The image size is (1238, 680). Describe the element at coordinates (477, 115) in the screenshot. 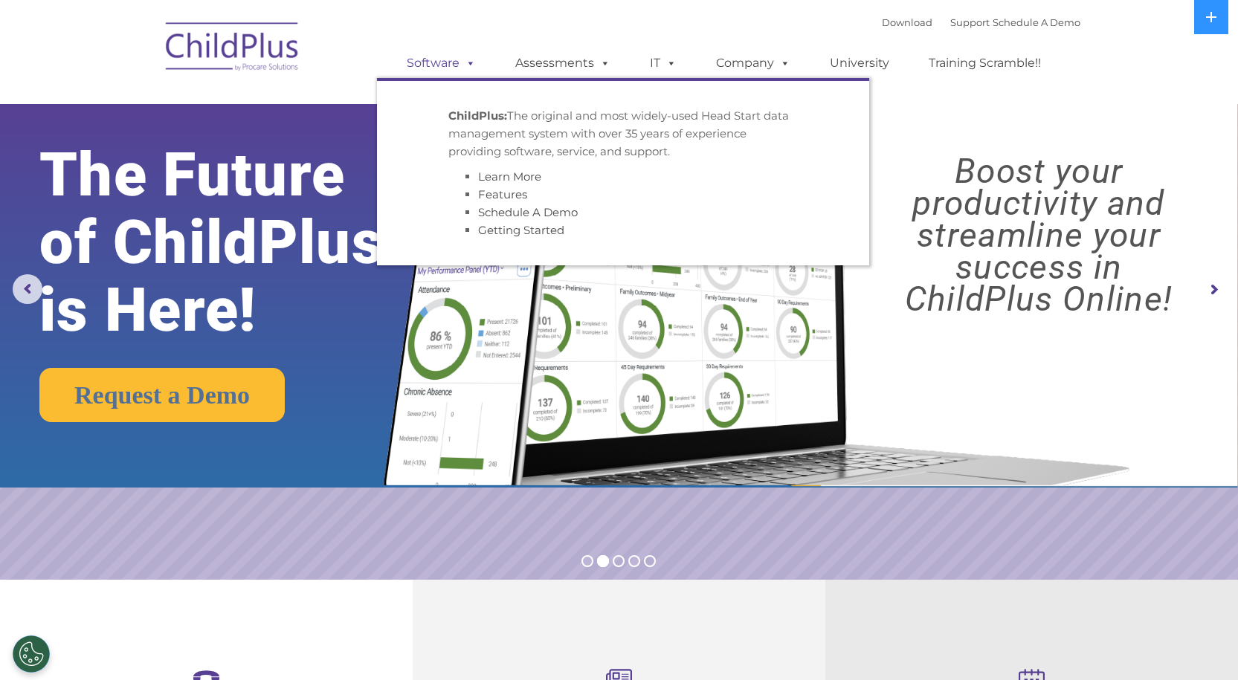

I see `strong: ChildPlus:` at that location.